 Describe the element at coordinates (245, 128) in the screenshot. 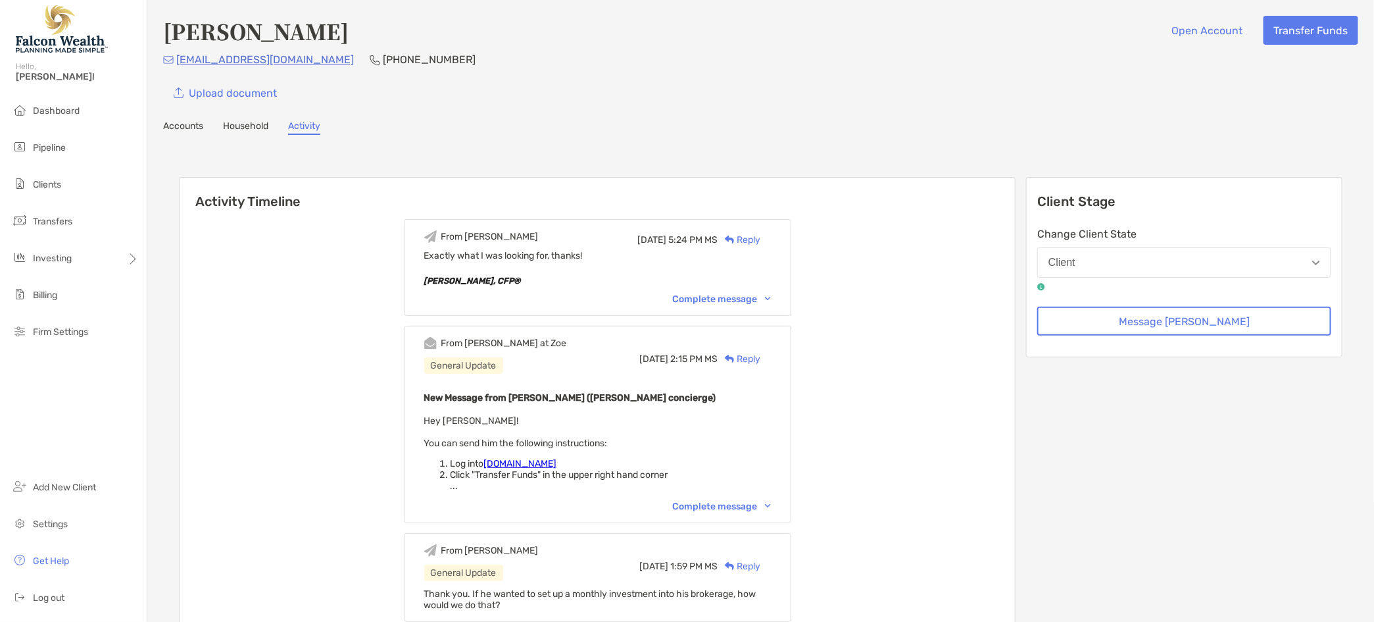

I see `a: Household` at that location.